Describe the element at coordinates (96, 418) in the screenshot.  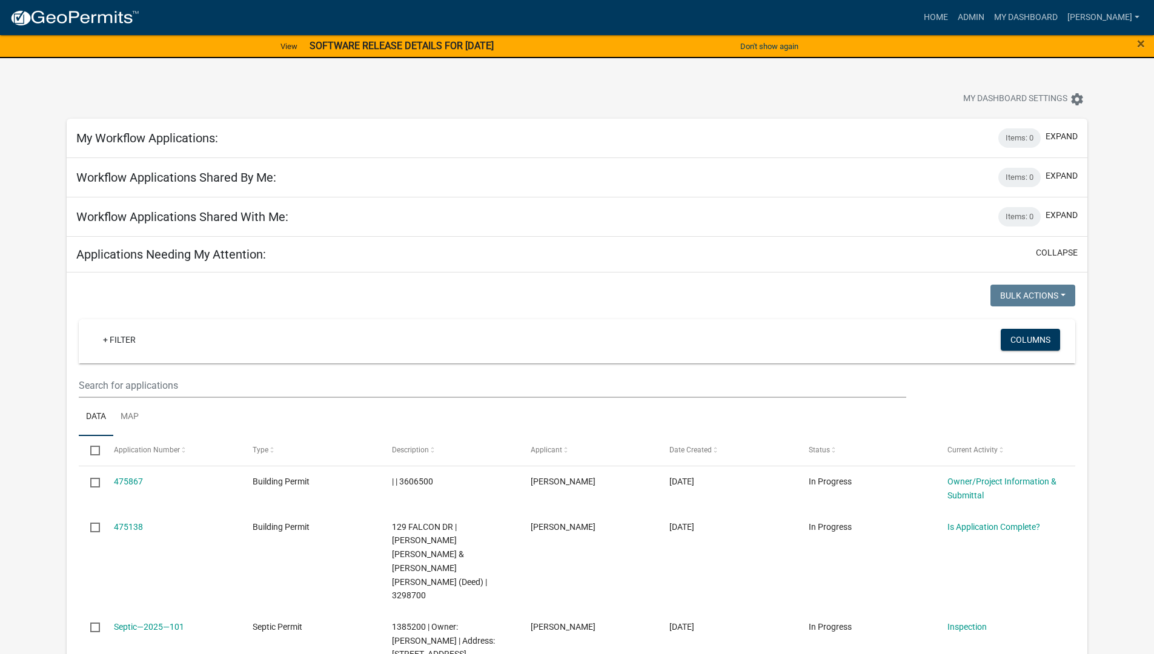
I see `a: Data` at that location.